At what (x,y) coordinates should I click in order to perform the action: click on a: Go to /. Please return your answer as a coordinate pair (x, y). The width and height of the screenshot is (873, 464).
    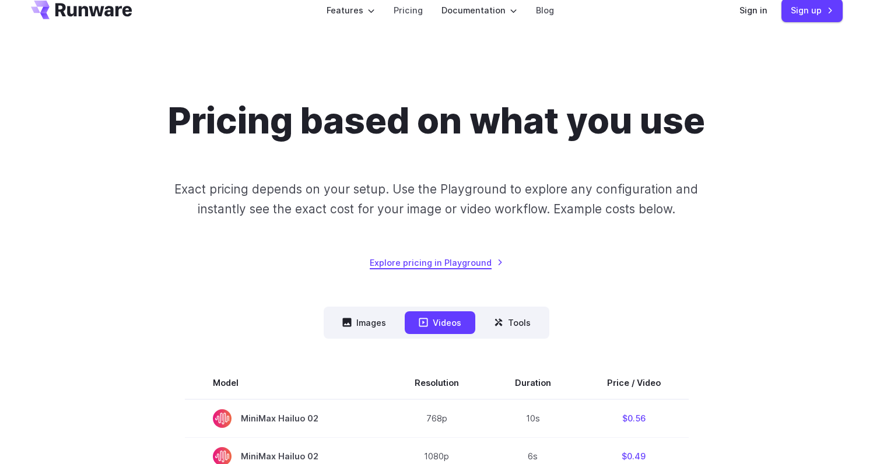
    Looking at the image, I should click on (82, 10).